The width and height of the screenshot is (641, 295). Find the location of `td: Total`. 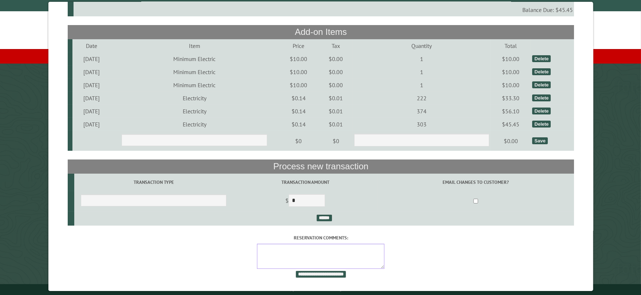

td: Total is located at coordinates (510, 46).